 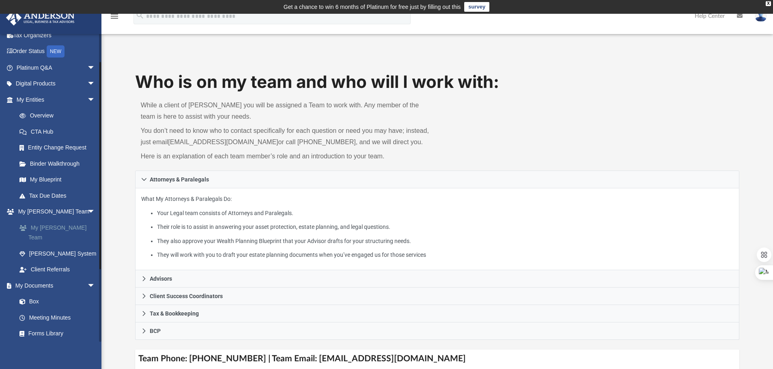 I want to click on a: CTA Hub, so click(x=59, y=132).